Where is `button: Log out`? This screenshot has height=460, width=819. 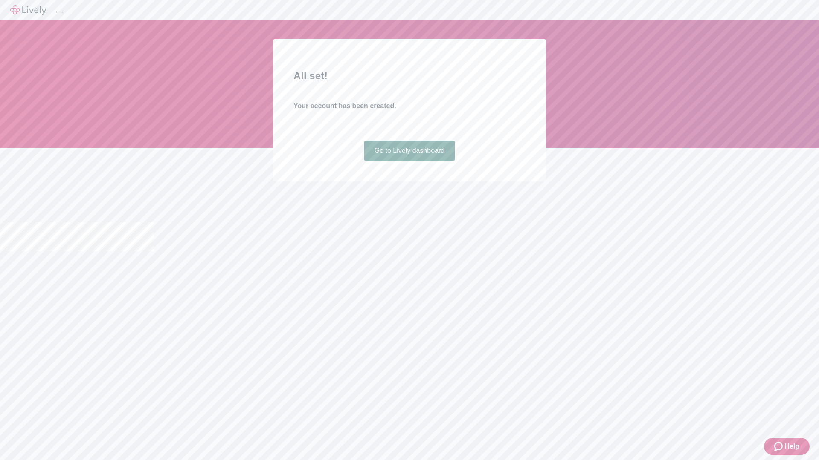
button: Log out is located at coordinates (60, 12).